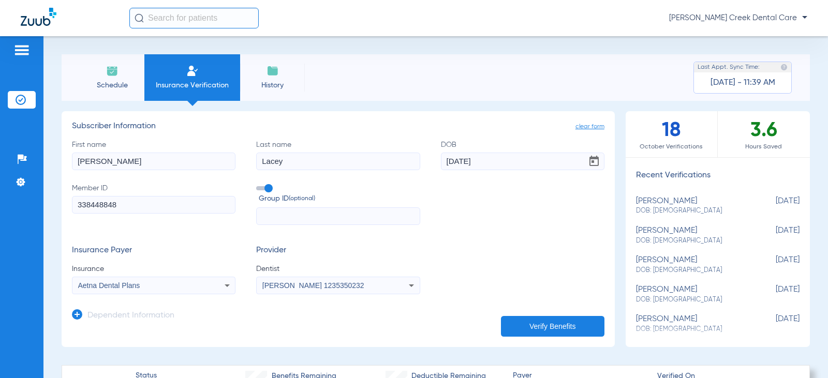 The width and height of the screenshot is (828, 378). Describe the element at coordinates (194, 18) in the screenshot. I see `input: Search for patients` at that location.